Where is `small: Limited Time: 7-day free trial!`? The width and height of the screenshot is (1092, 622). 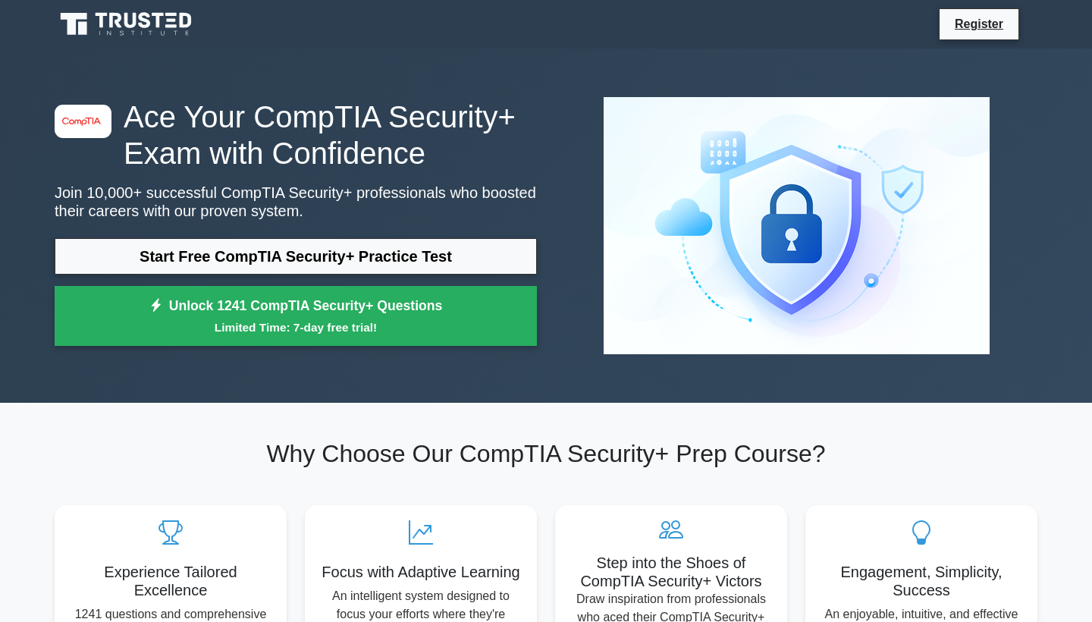
small: Limited Time: 7-day free trial! is located at coordinates (296, 327).